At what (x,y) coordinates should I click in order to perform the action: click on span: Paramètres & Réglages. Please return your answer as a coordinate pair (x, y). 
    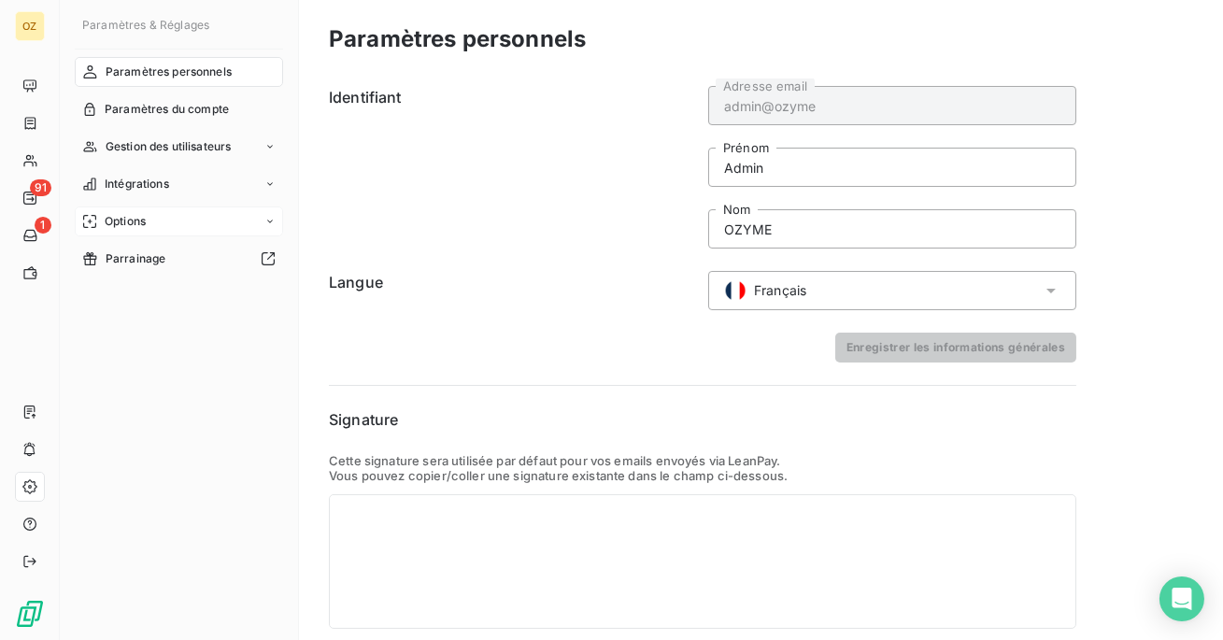
    Looking at the image, I should click on (146, 24).